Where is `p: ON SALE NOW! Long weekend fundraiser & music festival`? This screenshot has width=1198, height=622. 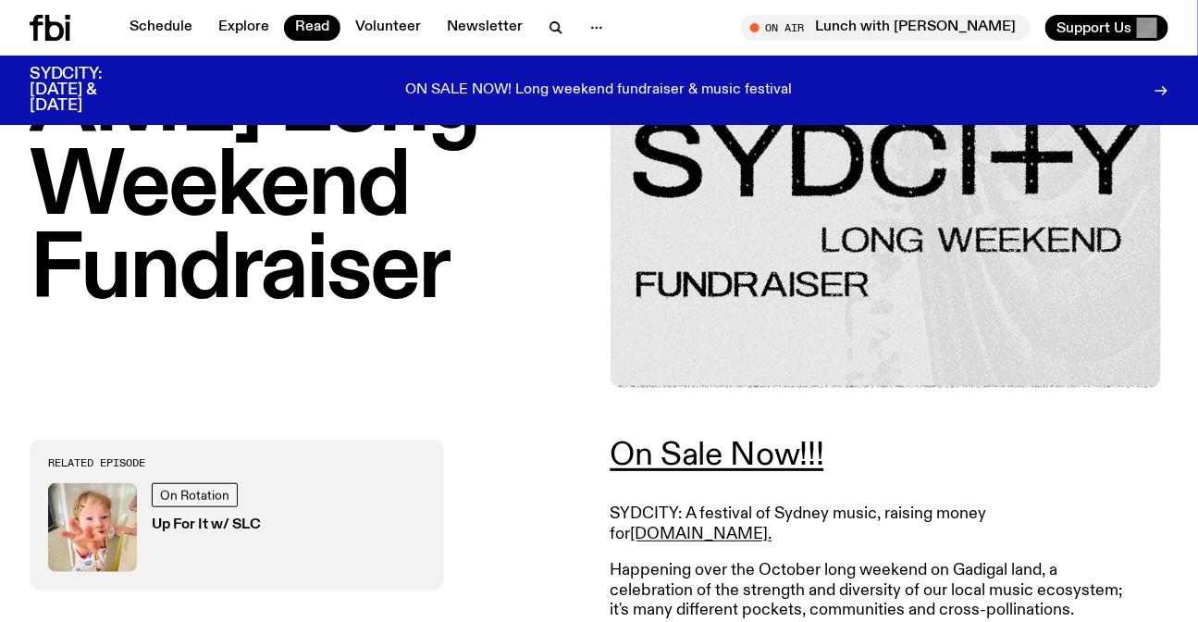
p: ON SALE NOW! Long weekend fundraiser & music festival is located at coordinates (599, 91).